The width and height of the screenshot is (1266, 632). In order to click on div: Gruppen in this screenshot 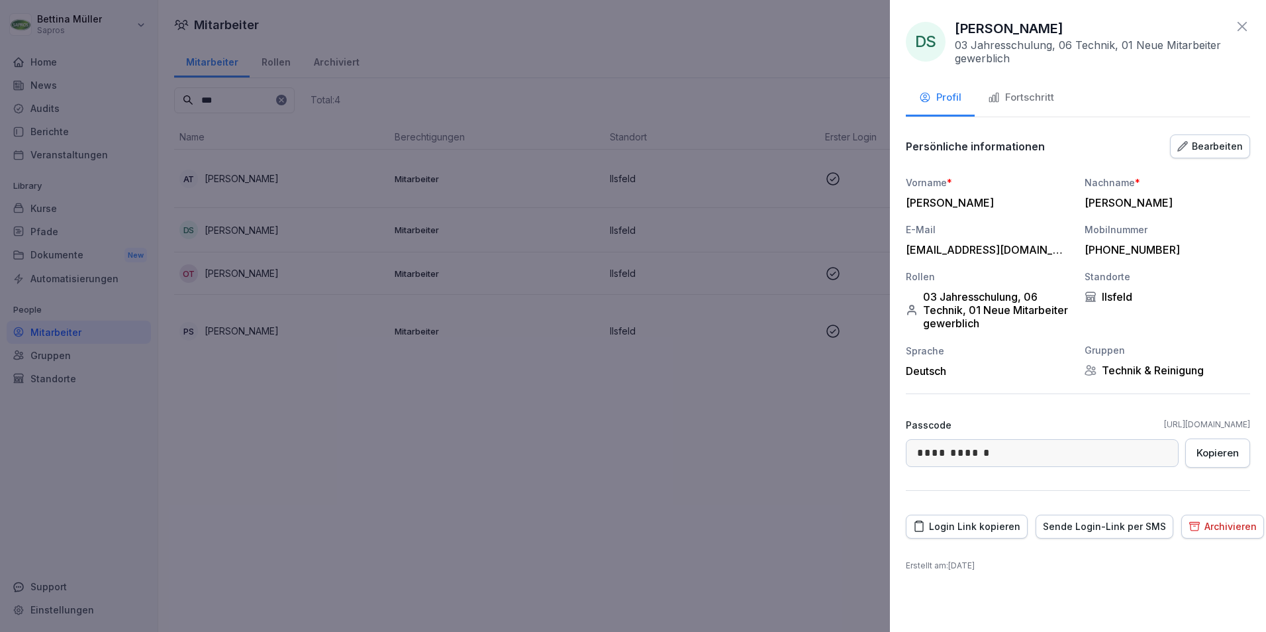, I will do `click(1167, 350)`.